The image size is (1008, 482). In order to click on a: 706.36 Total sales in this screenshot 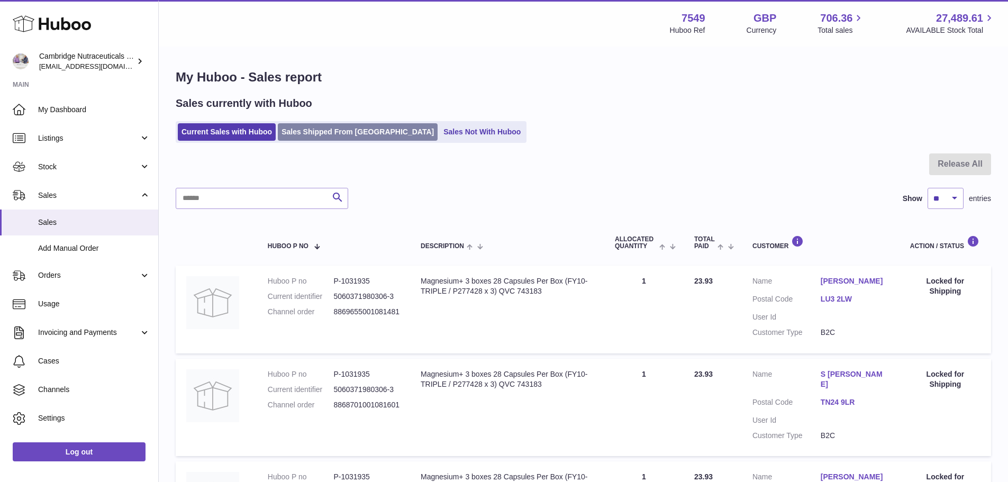, I will do `click(841, 23)`.